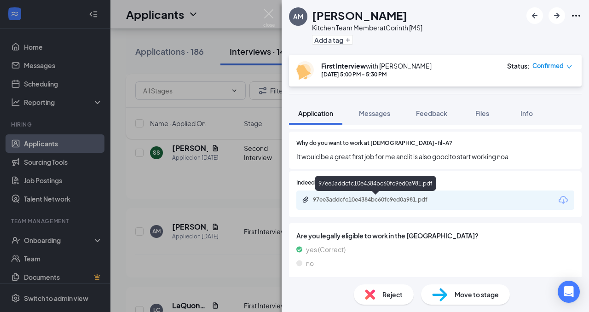 Image resolution: width=589 pixels, height=312 pixels. I want to click on span: It would be a great first job for me and it is also good to start working noa, so click(435, 157).